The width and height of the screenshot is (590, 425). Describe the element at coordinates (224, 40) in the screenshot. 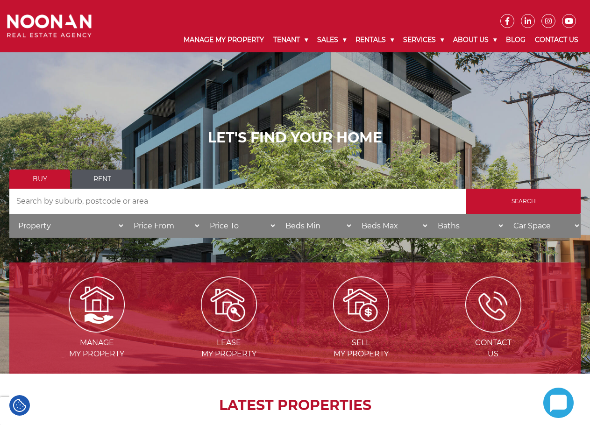

I see `a: Manage My Property` at that location.